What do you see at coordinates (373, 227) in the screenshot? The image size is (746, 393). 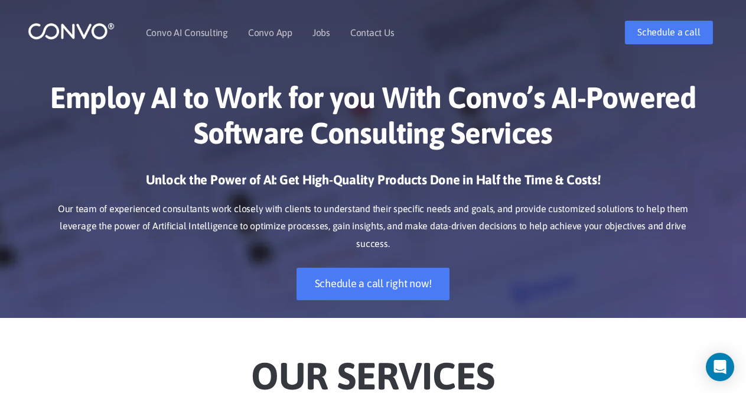 I see `p: Our team of experienced consultants work closely with clients to understand their specific needs ...` at bounding box center [373, 227].